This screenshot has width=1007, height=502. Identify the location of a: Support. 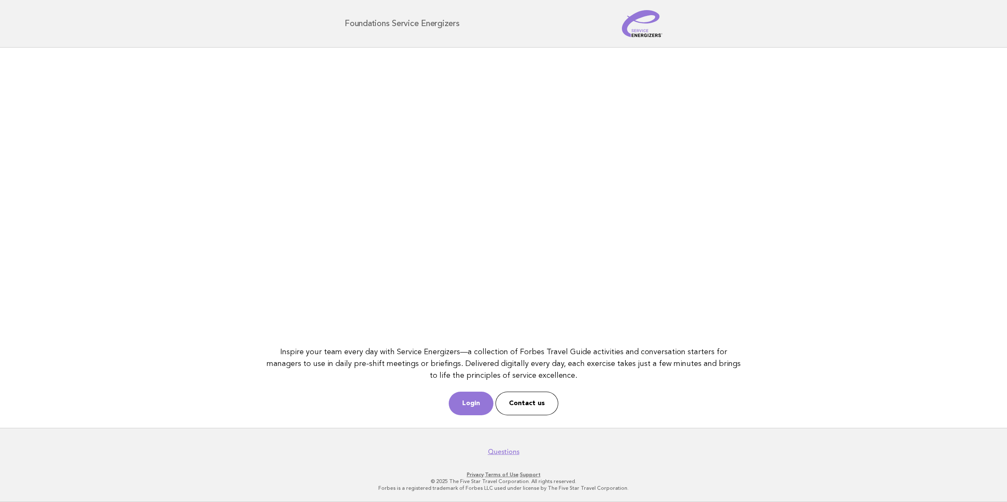
(530, 475).